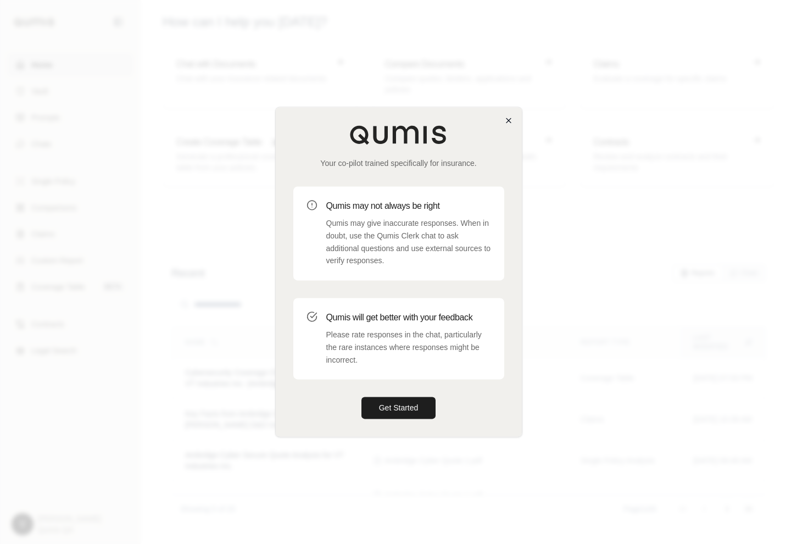  What do you see at coordinates (409, 317) in the screenshot?
I see `h3: Qumis will get better with your feedback` at bounding box center [409, 317].